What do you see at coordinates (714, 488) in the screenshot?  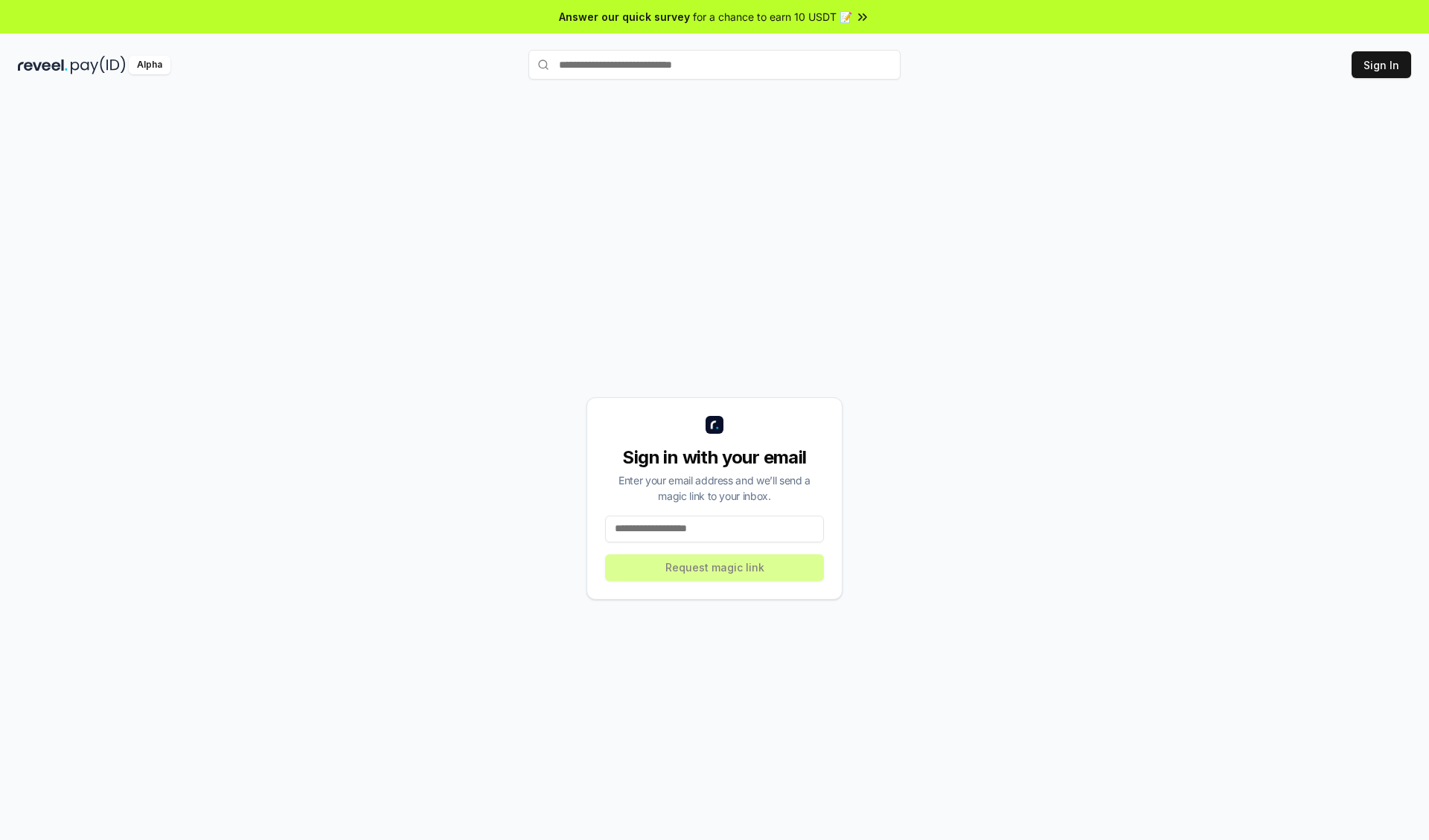 I see `div: Enter your email address and we’ll send a magic link to your inbox.` at bounding box center [714, 488].